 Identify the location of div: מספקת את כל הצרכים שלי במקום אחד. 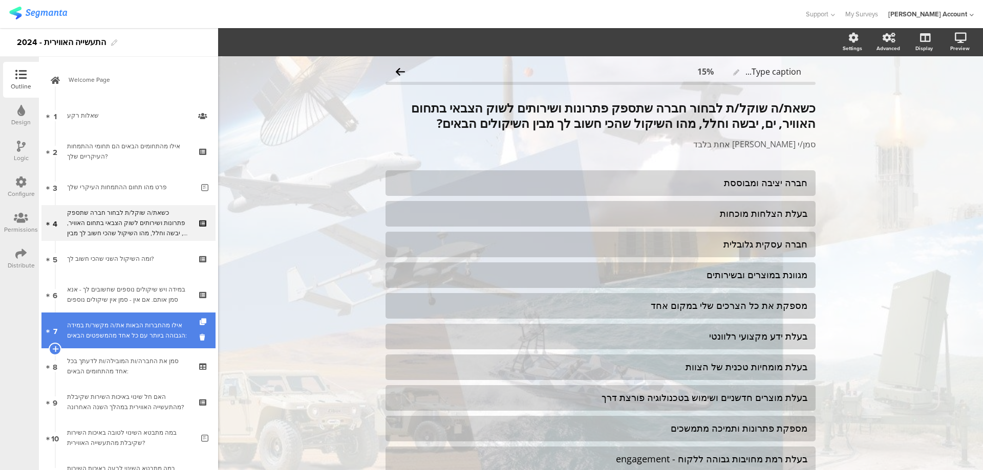
(600, 306).